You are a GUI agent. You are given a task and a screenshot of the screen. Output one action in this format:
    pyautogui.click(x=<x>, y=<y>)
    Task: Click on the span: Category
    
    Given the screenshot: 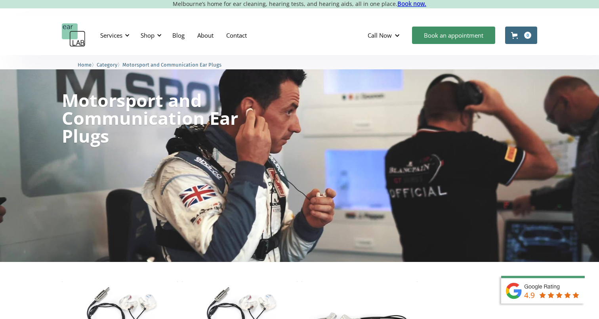 What is the action you would take?
    pyautogui.click(x=107, y=65)
    